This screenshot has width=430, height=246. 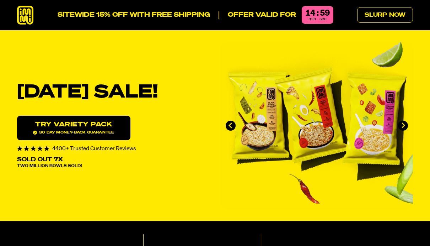 I want to click on div: 4400+ Trusted Customer Reviews, so click(x=113, y=149).